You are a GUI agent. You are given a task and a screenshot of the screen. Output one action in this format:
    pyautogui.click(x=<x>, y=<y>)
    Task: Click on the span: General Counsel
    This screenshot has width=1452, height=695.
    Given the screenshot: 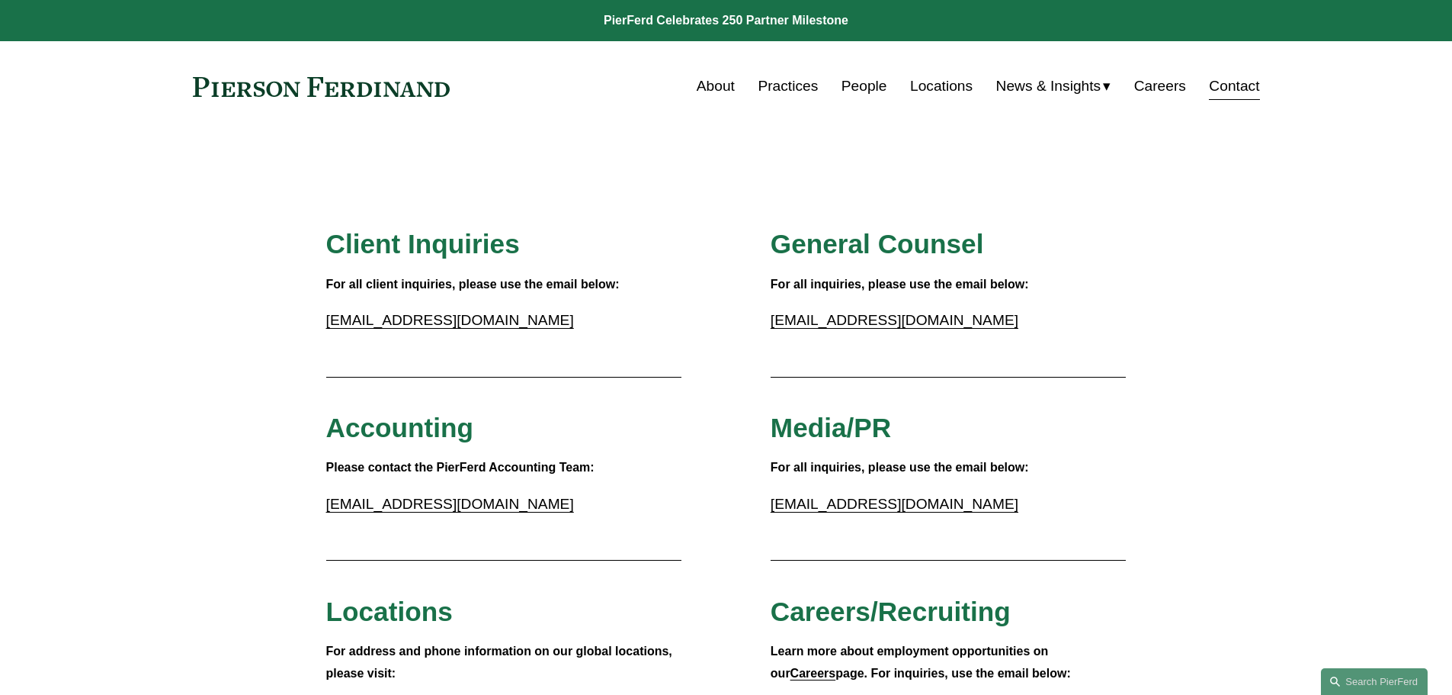 What is the action you would take?
    pyautogui.click(x=878, y=243)
    